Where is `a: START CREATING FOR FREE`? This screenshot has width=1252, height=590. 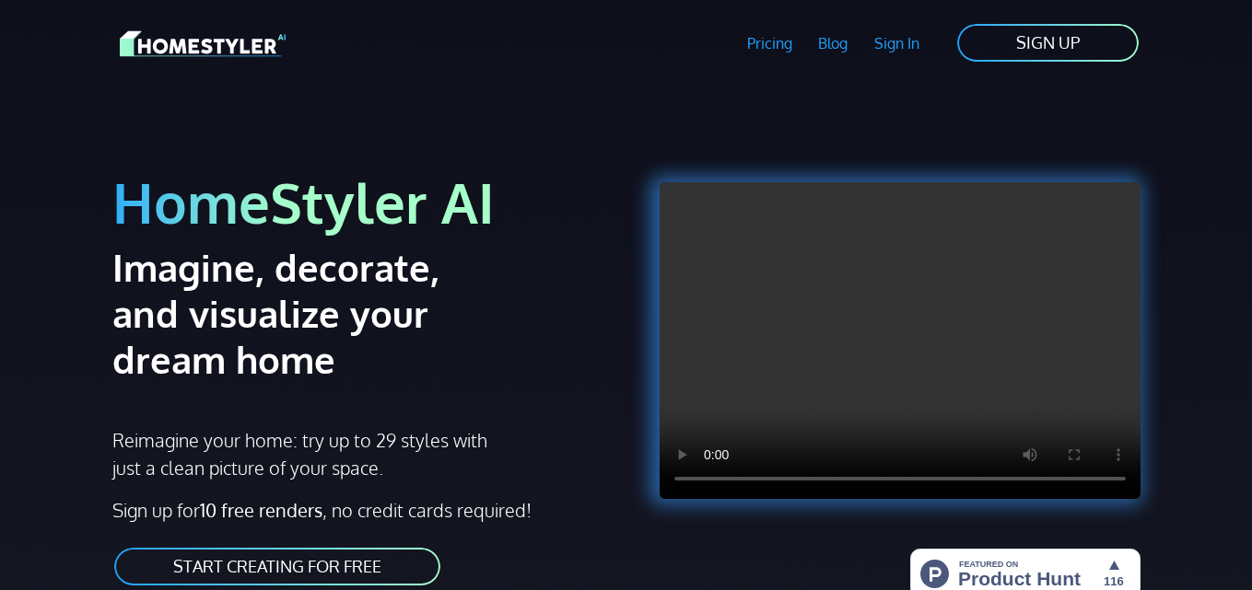
a: START CREATING FOR FREE is located at coordinates (277, 567).